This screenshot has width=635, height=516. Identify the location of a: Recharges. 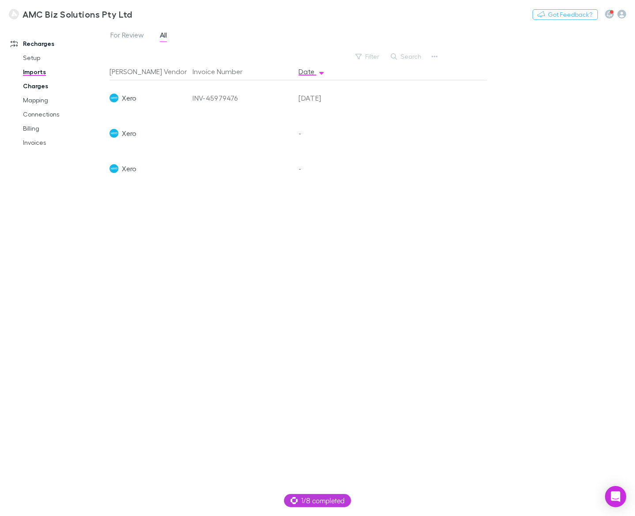
(58, 44).